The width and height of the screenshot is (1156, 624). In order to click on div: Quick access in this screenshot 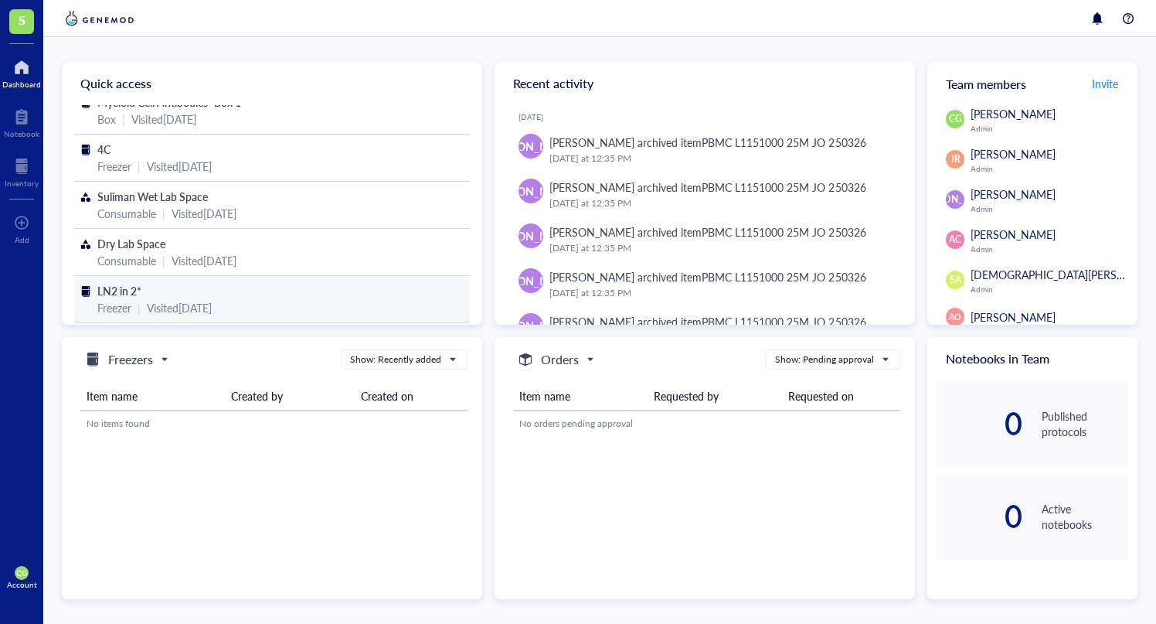, I will do `click(272, 83)`.